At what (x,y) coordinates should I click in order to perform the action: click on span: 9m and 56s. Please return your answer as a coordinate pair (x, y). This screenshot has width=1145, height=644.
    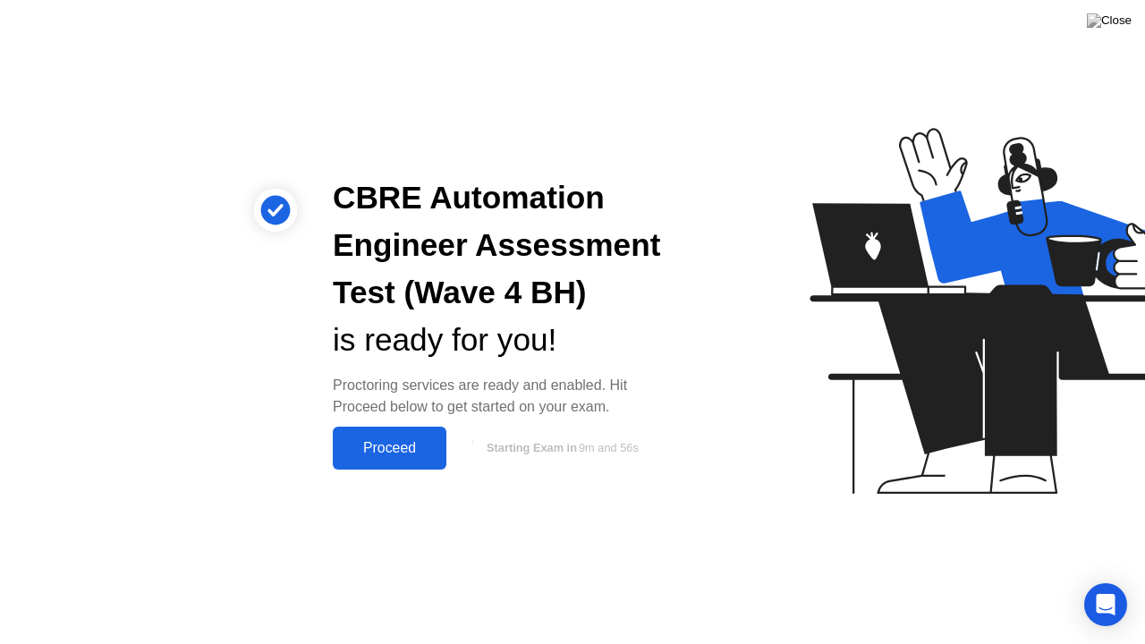
    Looking at the image, I should click on (608, 447).